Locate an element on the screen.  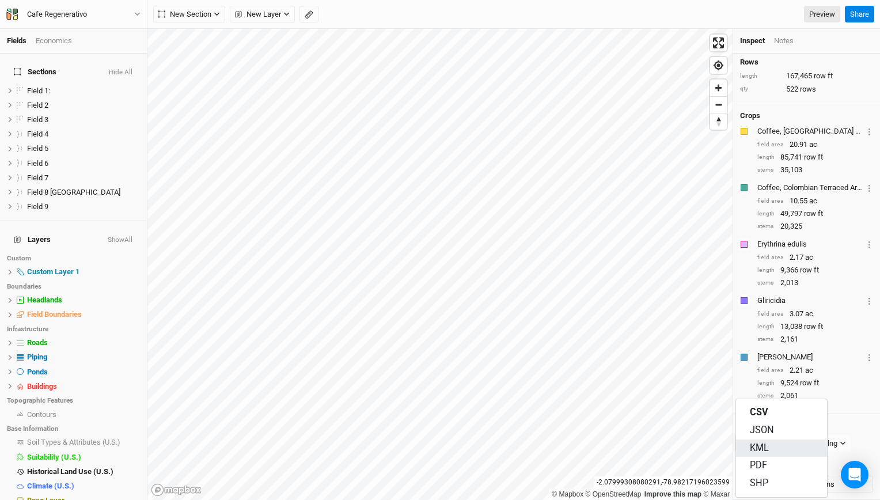
div: Open Intercom Messenger is located at coordinates (855, 475).